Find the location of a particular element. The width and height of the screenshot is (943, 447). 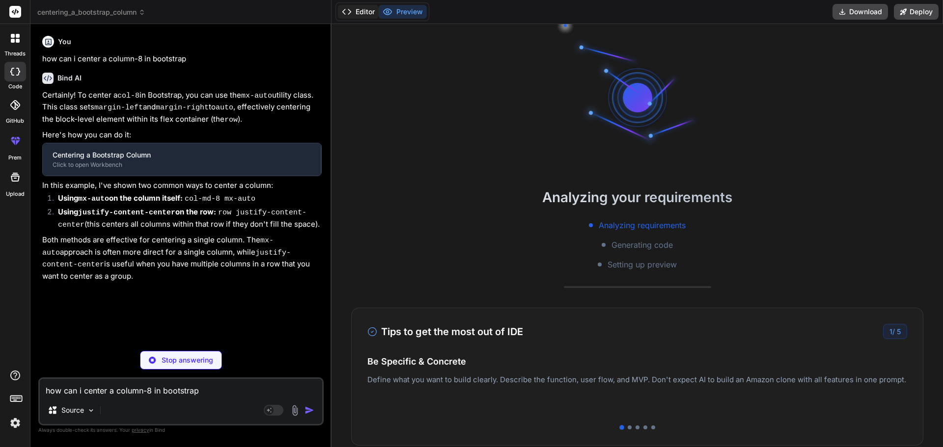

button: Editor is located at coordinates (358, 12).